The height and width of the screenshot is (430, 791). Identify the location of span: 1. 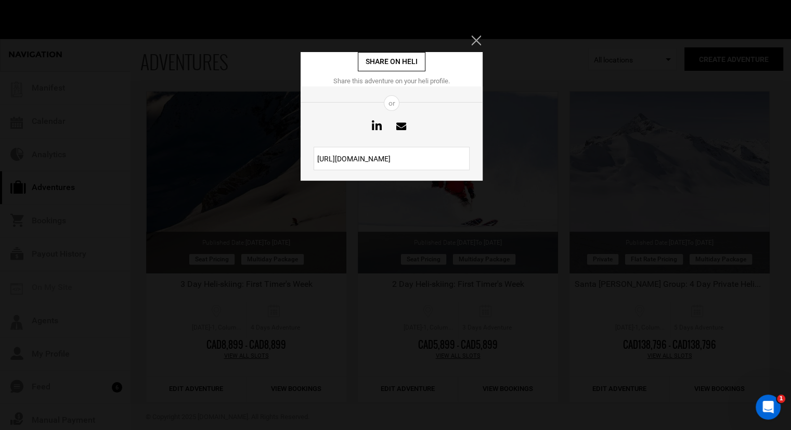
(782, 399).